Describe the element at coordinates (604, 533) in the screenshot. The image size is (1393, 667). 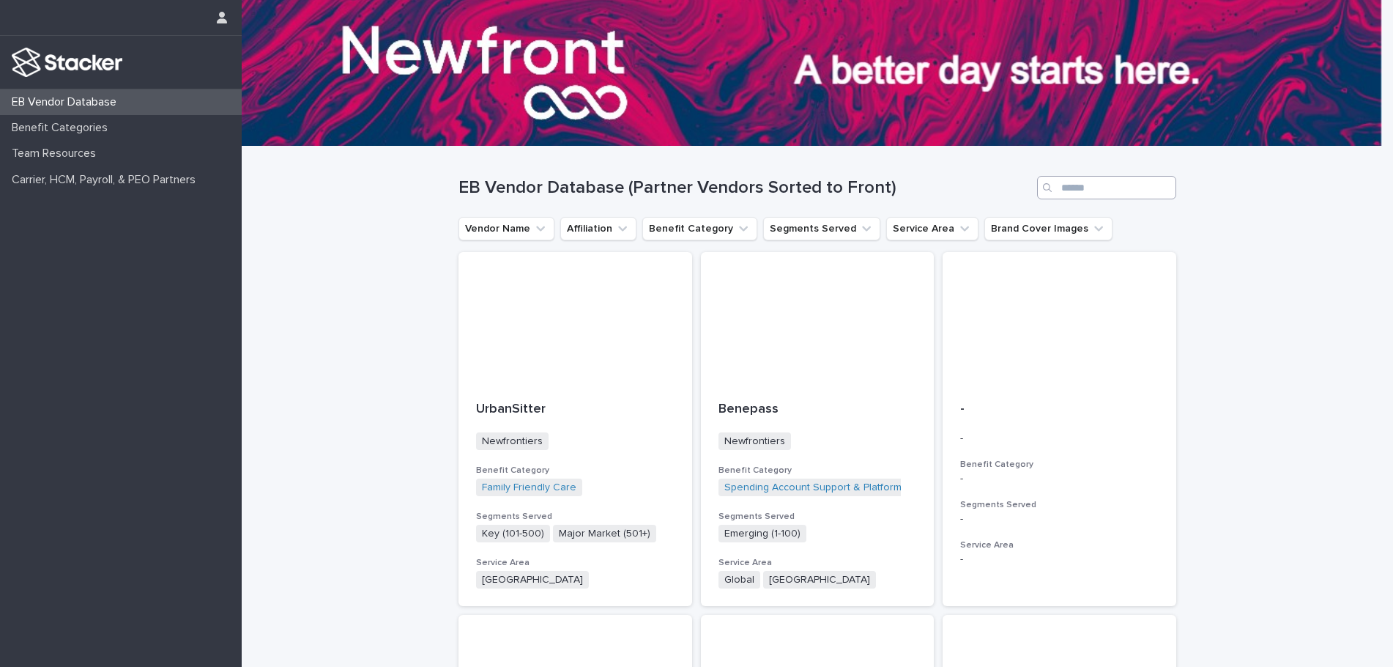
I see `span: Major Market (501+)` at that location.